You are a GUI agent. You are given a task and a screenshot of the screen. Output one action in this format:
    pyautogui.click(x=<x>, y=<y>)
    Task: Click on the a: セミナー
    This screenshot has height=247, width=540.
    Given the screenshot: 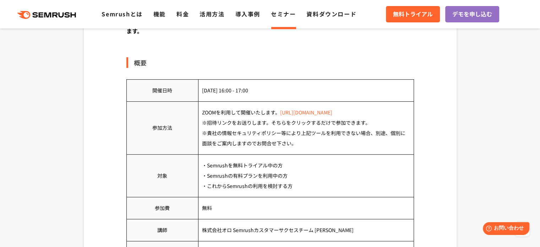 What is the action you would take?
    pyautogui.click(x=283, y=14)
    